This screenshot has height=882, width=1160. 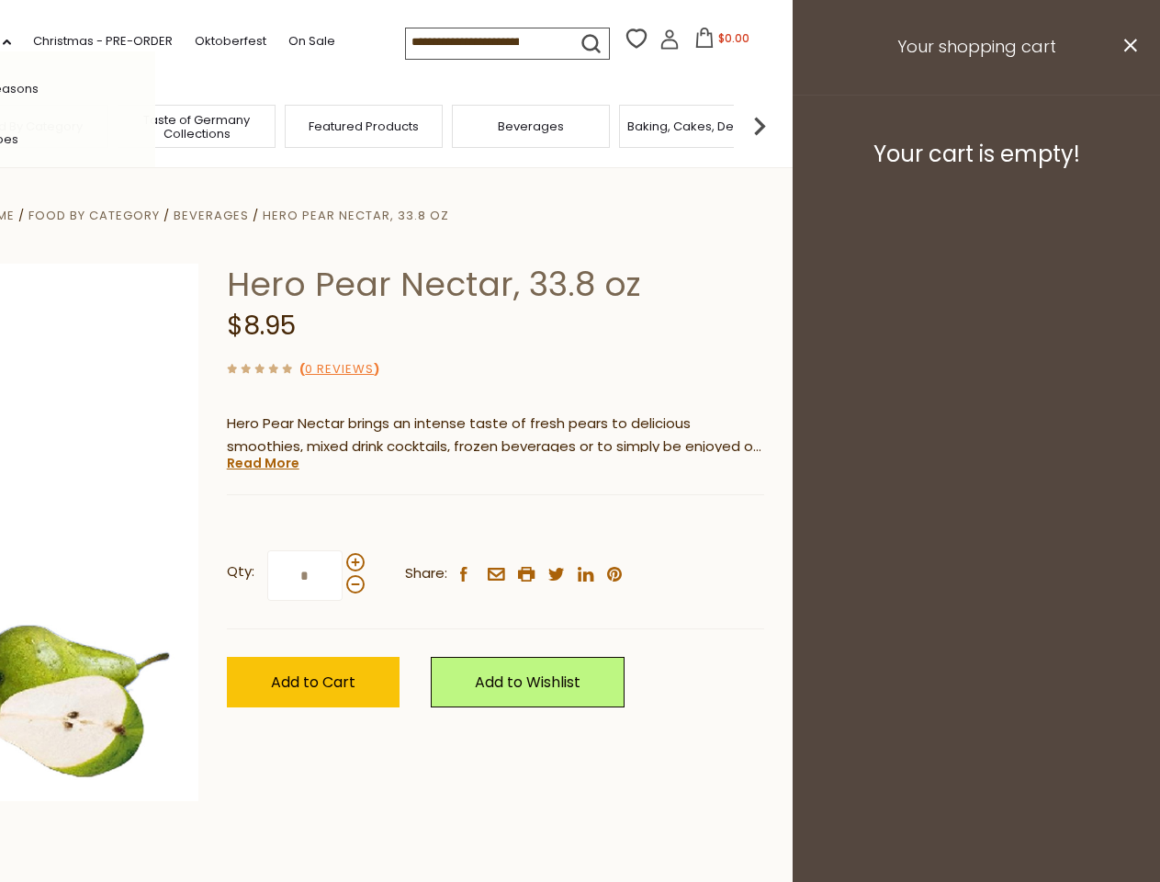 I want to click on a: Christmas - PRE-ORDER, so click(x=103, y=41).